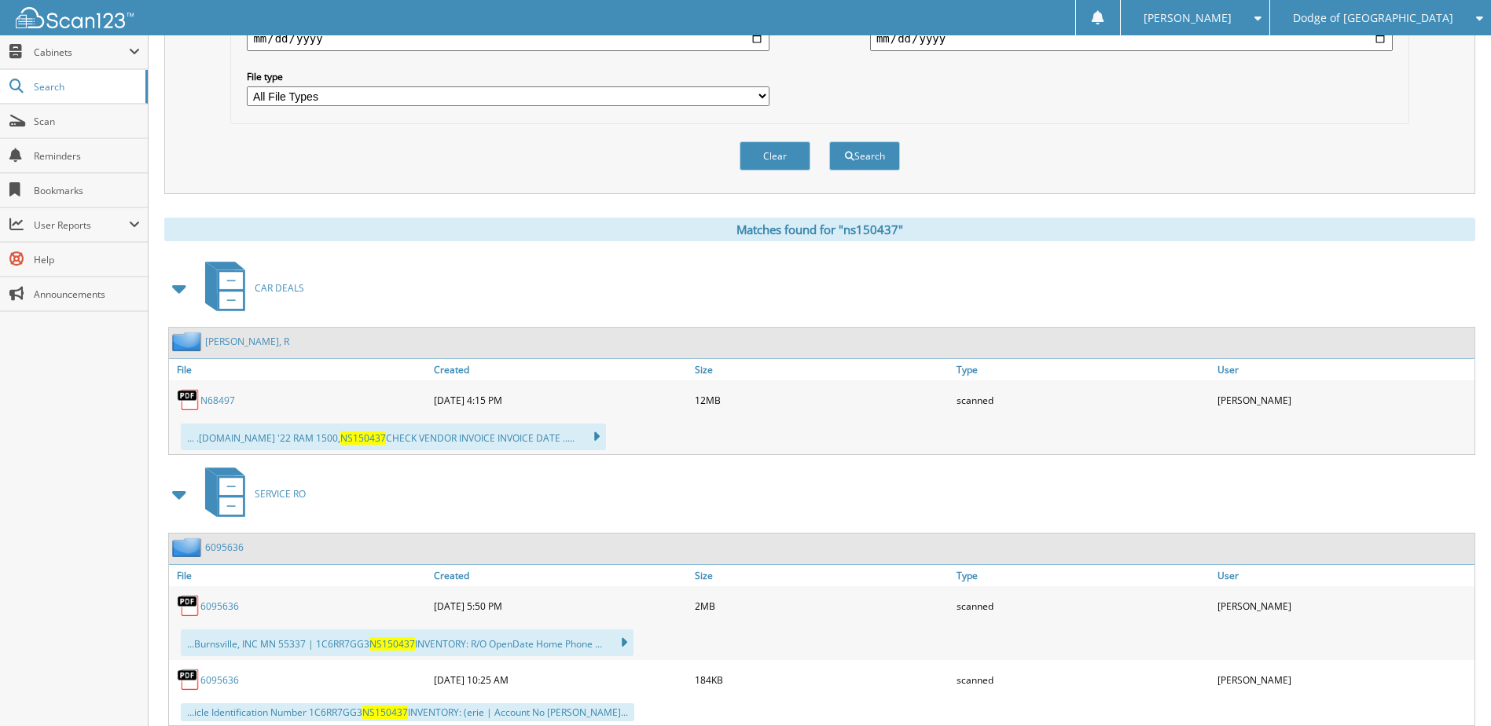 The width and height of the screenshot is (1491, 726). What do you see at coordinates (1452, 689) in the screenshot?
I see `div: Chat Widget` at bounding box center [1452, 689].